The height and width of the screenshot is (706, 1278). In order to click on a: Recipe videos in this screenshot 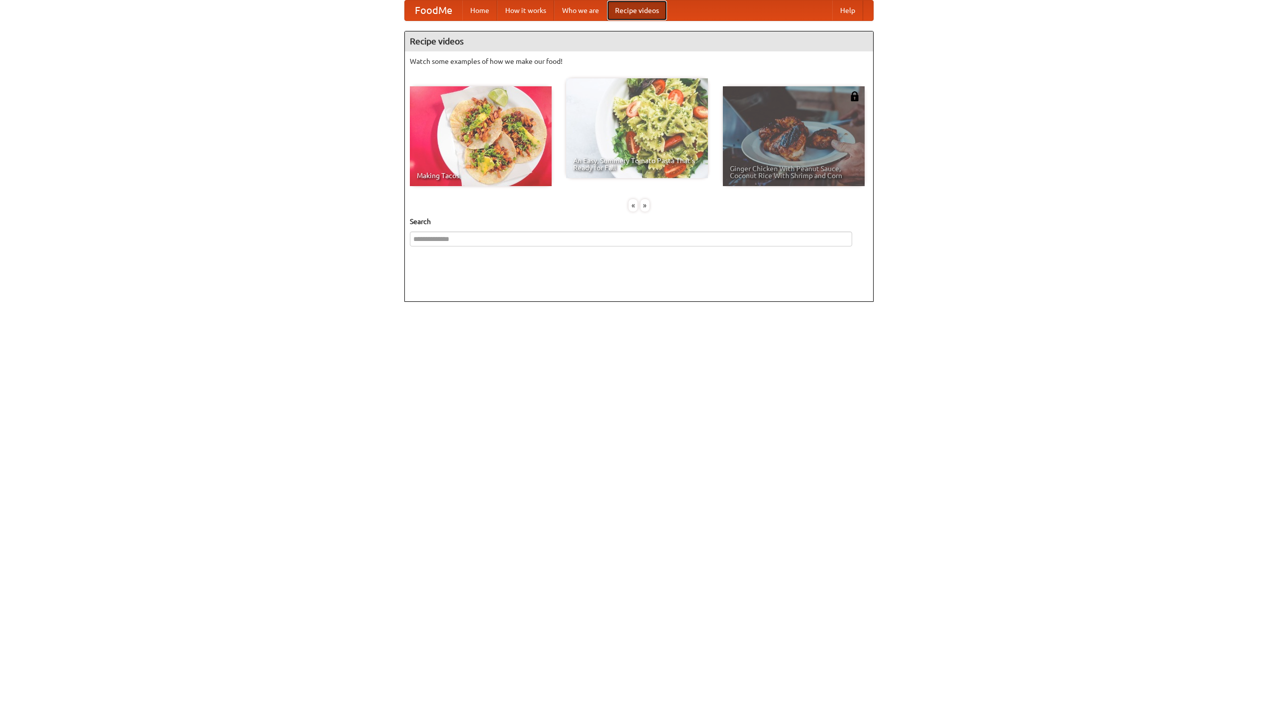, I will do `click(637, 10)`.